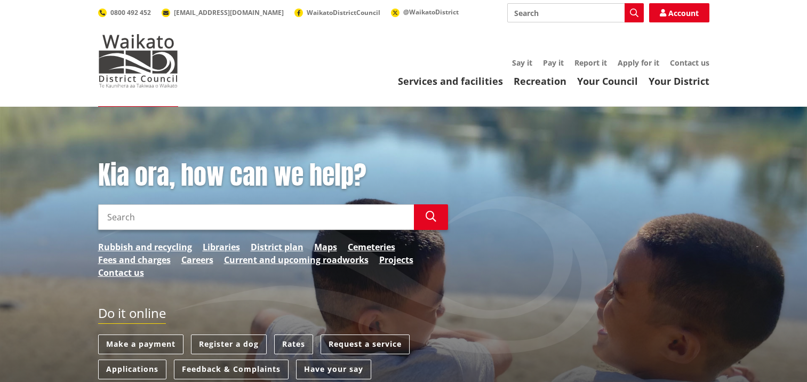  What do you see at coordinates (273, 176) in the screenshot?
I see `h1: Kia ora, how can we help?` at bounding box center [273, 176].